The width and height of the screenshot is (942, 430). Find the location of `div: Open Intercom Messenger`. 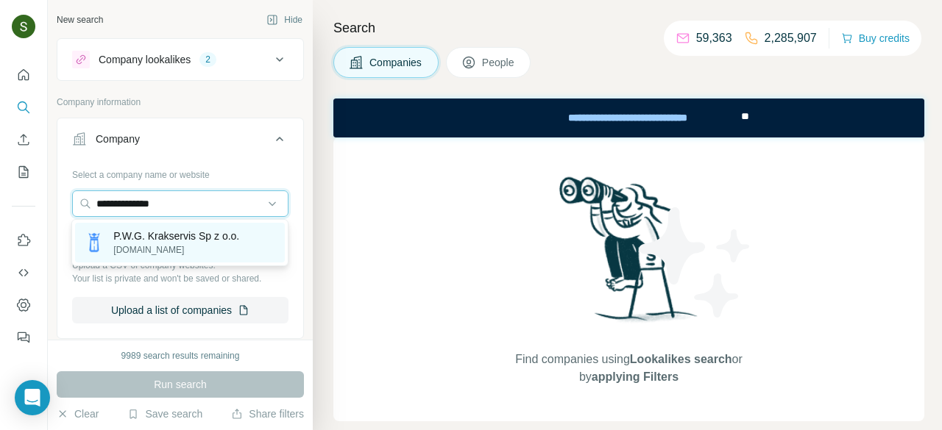

div: Open Intercom Messenger is located at coordinates (32, 398).